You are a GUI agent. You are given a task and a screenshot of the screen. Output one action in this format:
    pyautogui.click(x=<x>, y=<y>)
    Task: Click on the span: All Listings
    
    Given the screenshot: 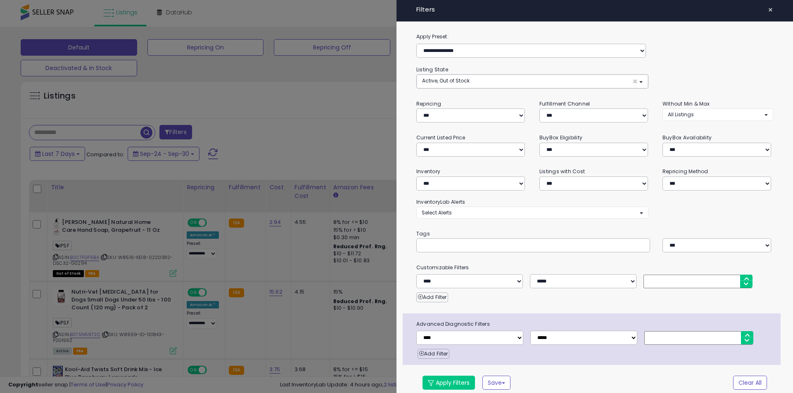 What is the action you would take?
    pyautogui.click(x=680, y=114)
    